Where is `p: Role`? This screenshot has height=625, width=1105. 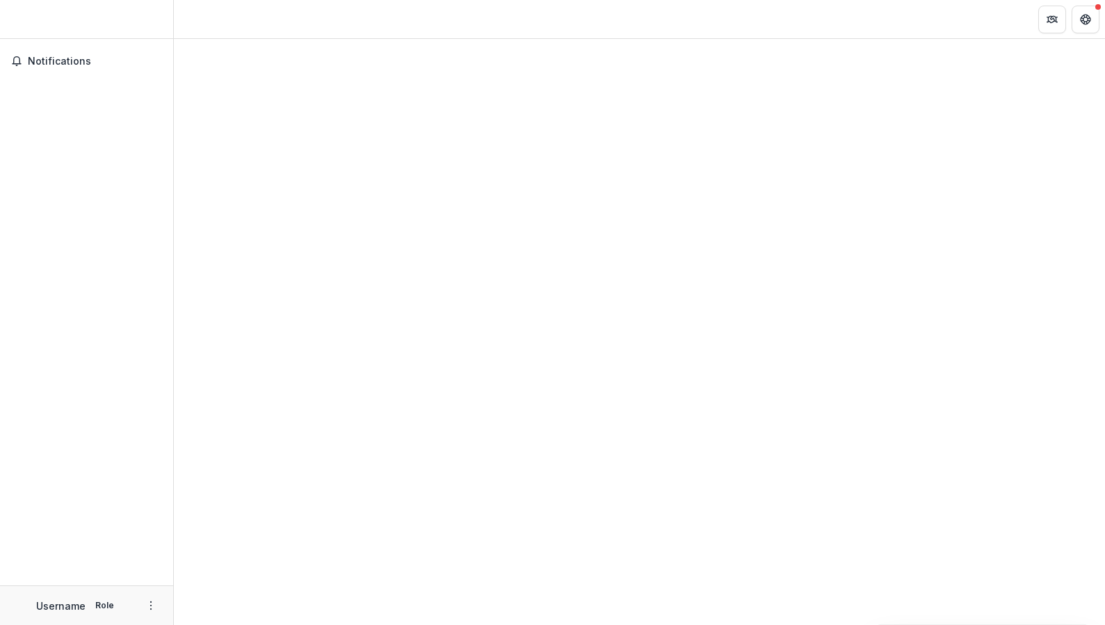
p: Role is located at coordinates (104, 606).